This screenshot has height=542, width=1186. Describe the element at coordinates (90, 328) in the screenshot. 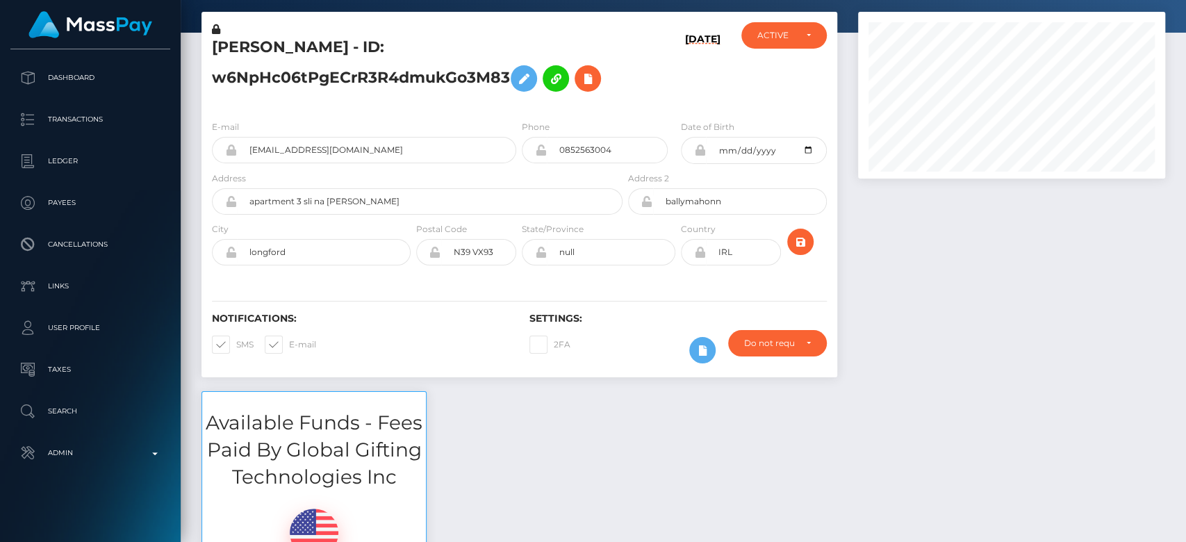

I see `a: User Profile` at that location.